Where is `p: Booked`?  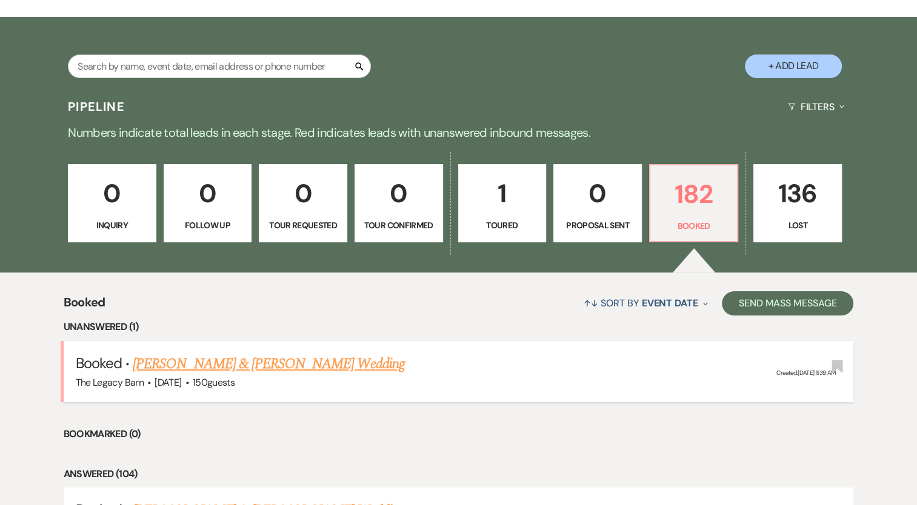 p: Booked is located at coordinates (694, 226).